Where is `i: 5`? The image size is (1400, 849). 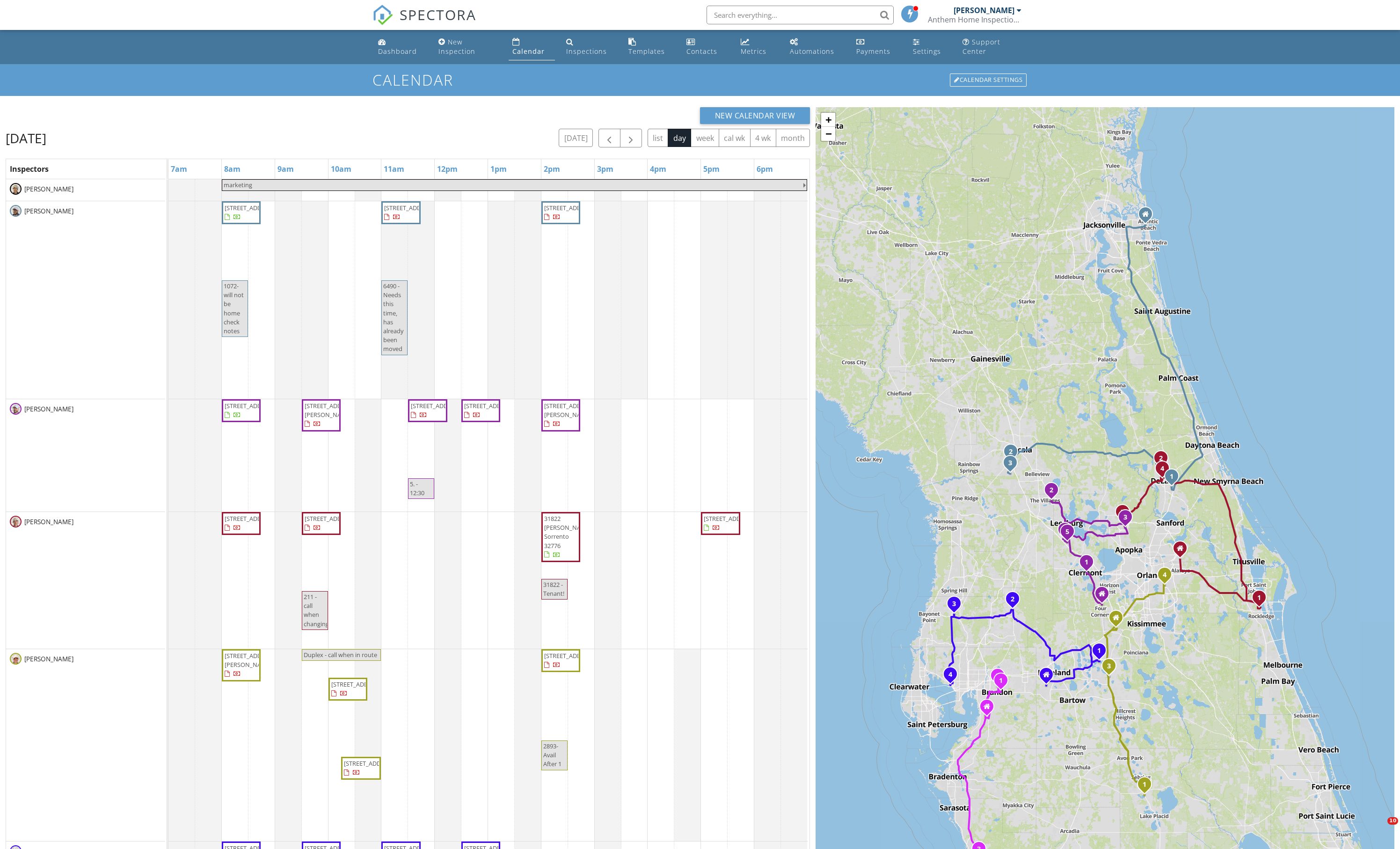
i: 5 is located at coordinates (1068, 531).